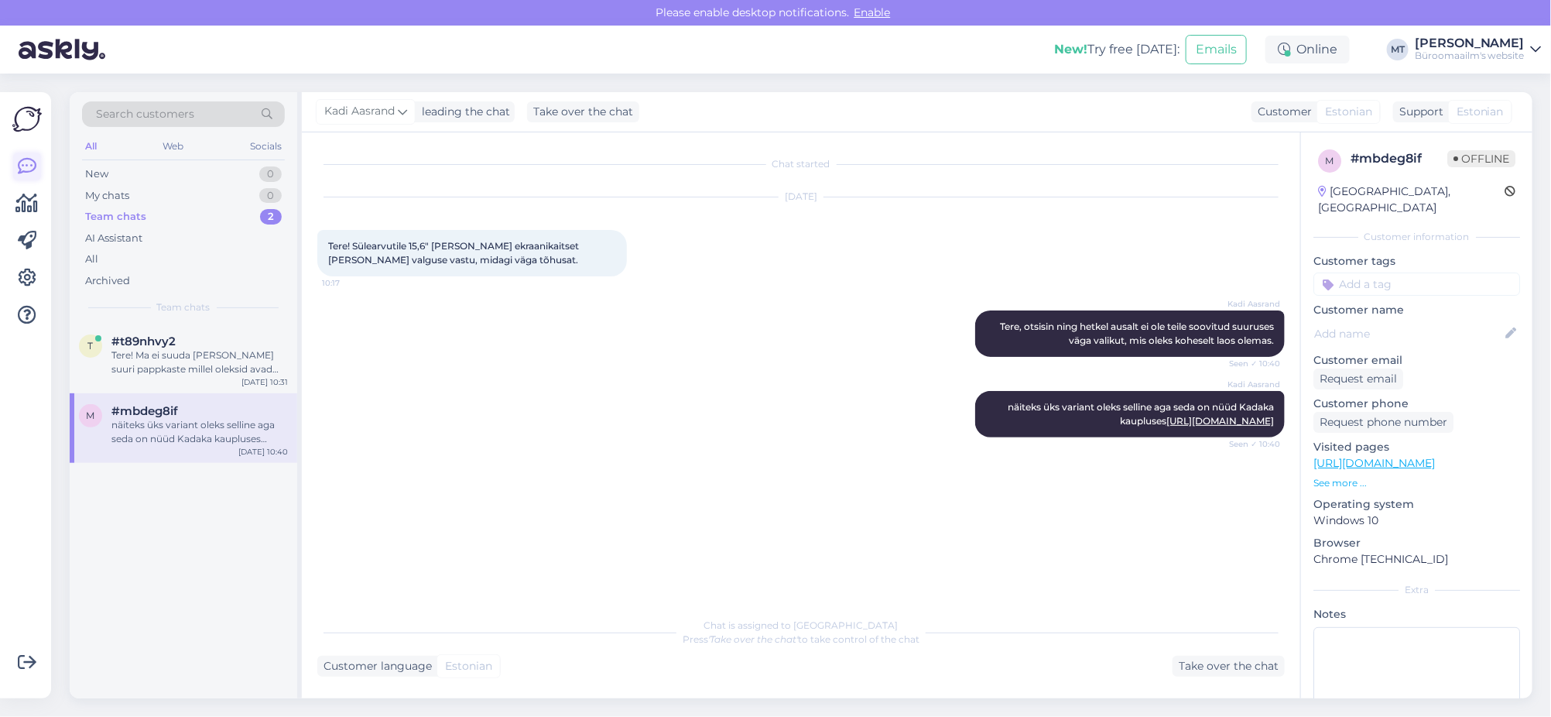 The height and width of the screenshot is (717, 1551). What do you see at coordinates (1416, 504) in the screenshot?
I see `p: Operating system` at bounding box center [1416, 504].